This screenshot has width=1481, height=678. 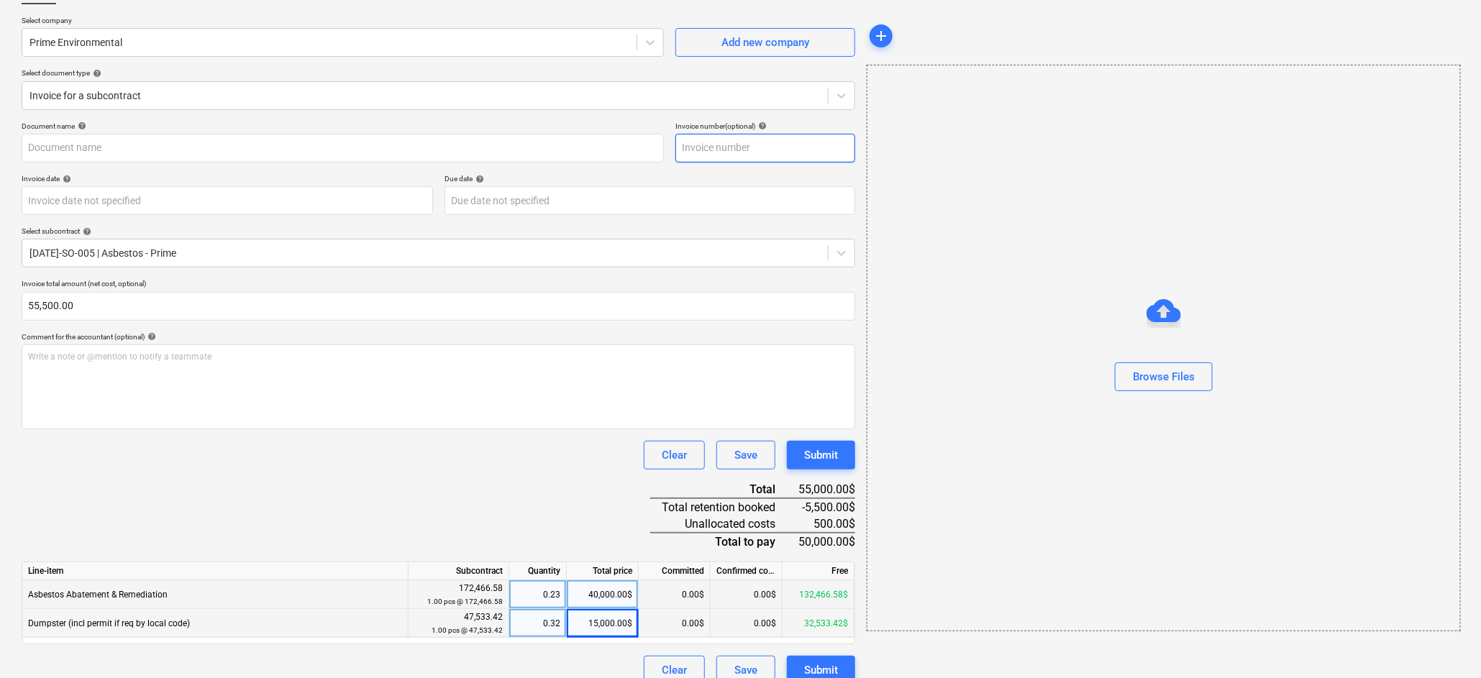 What do you see at coordinates (1445, 644) in the screenshot?
I see `div: Chat Widget` at bounding box center [1445, 644].